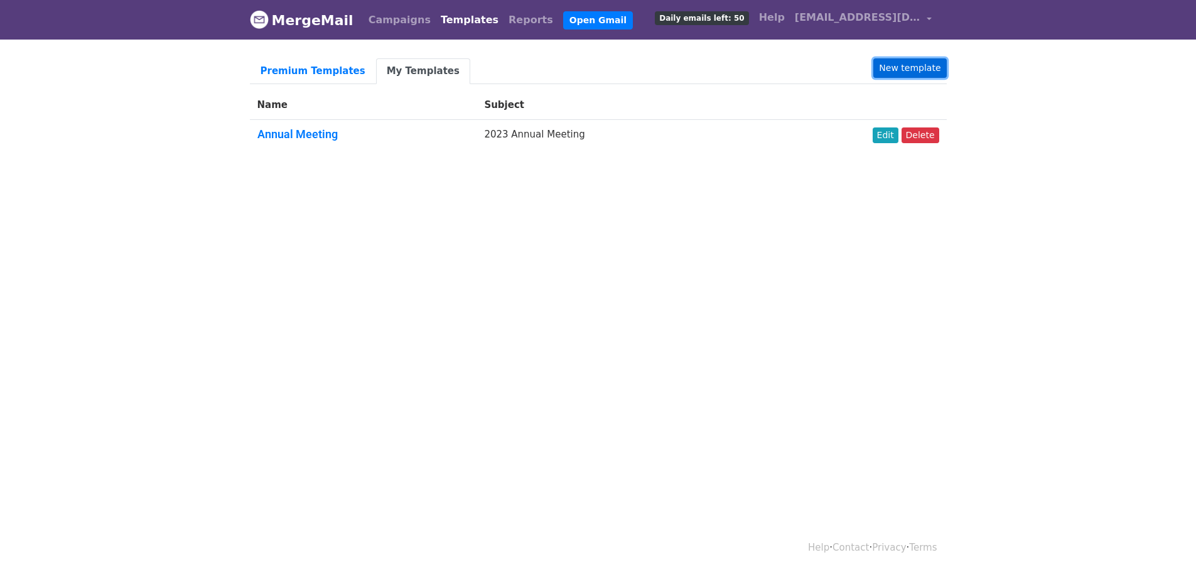 The height and width of the screenshot is (572, 1196). I want to click on a: Edit, so click(885, 135).